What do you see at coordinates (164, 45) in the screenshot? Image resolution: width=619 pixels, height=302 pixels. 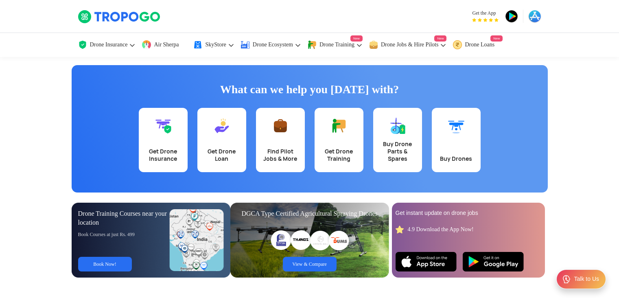 I see `a: Air Sherpa` at bounding box center [164, 45].